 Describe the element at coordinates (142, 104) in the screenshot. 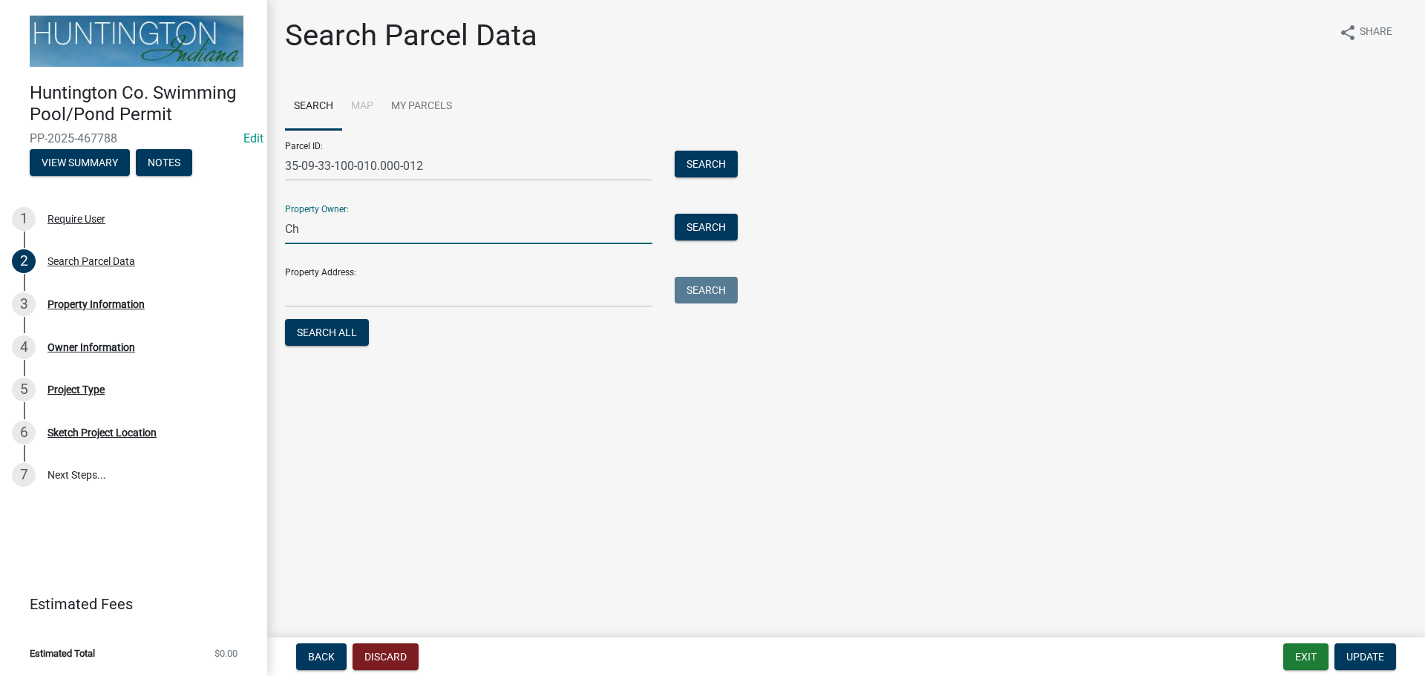

I see `h4: Huntington Co. Swimming Pool/Pond Permit` at that location.